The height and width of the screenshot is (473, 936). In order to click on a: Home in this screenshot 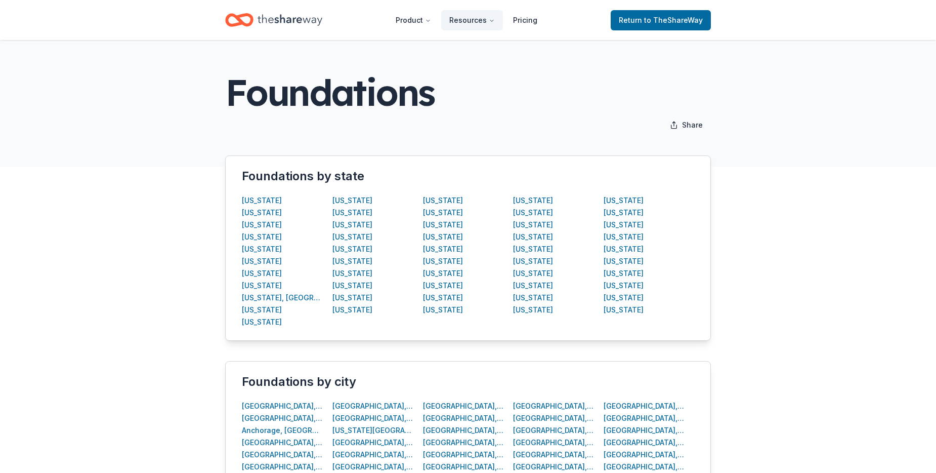, I will do `click(274, 20)`.